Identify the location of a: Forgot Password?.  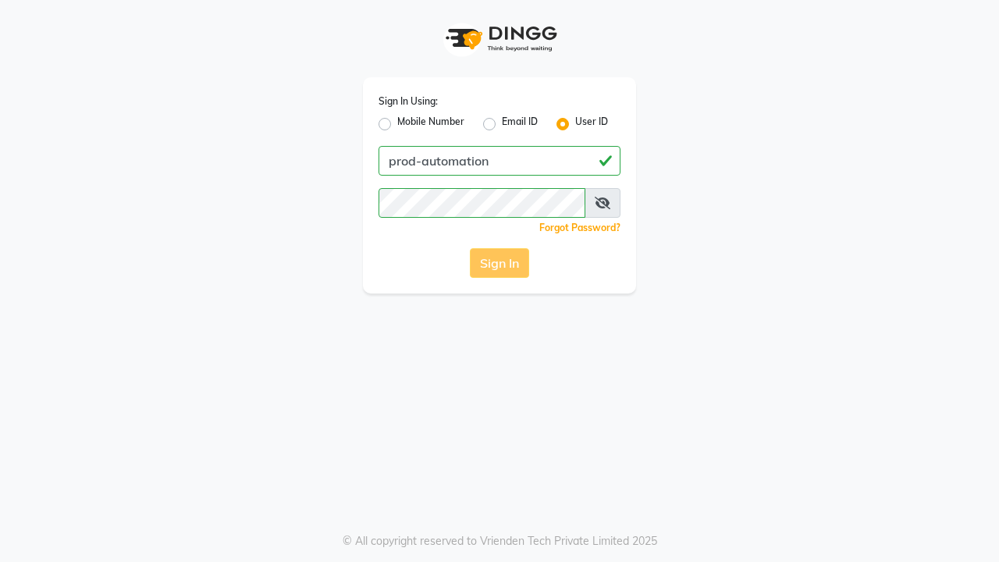
(580, 227).